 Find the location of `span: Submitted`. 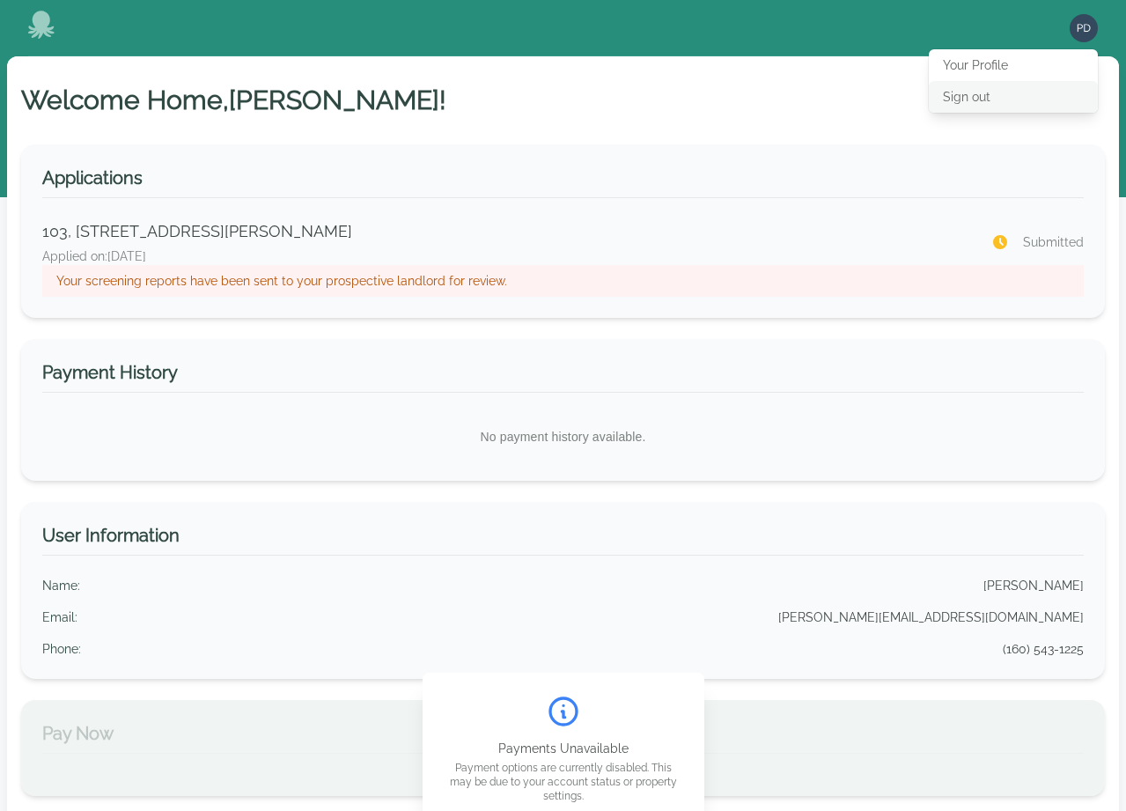

span: Submitted is located at coordinates (1053, 242).